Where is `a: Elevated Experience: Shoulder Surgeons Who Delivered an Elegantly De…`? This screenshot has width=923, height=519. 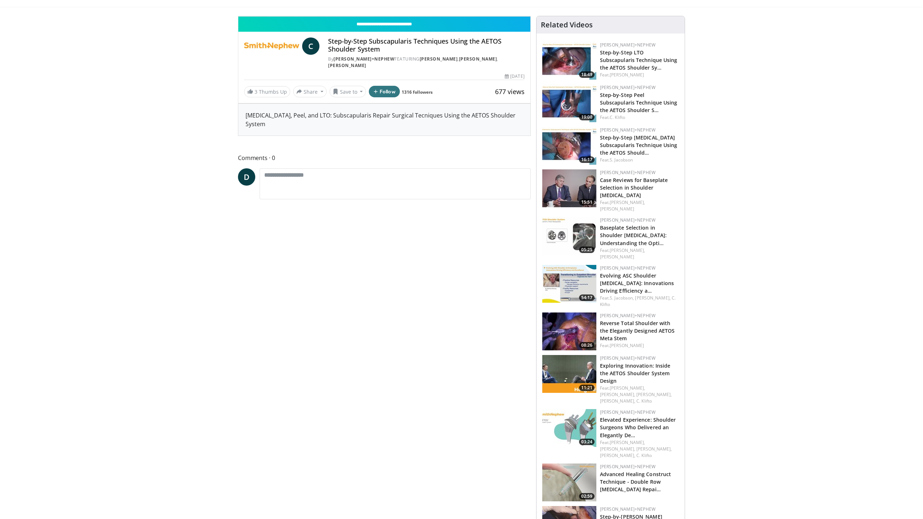
a: Elevated Experience: Shoulder Surgeons Who Delivered an Elegantly De… is located at coordinates (638, 427).